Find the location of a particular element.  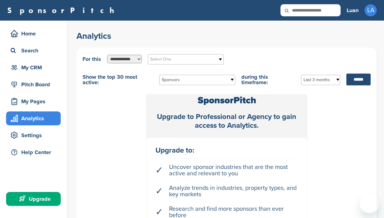

span: during this timeframe: is located at coordinates (268, 80).